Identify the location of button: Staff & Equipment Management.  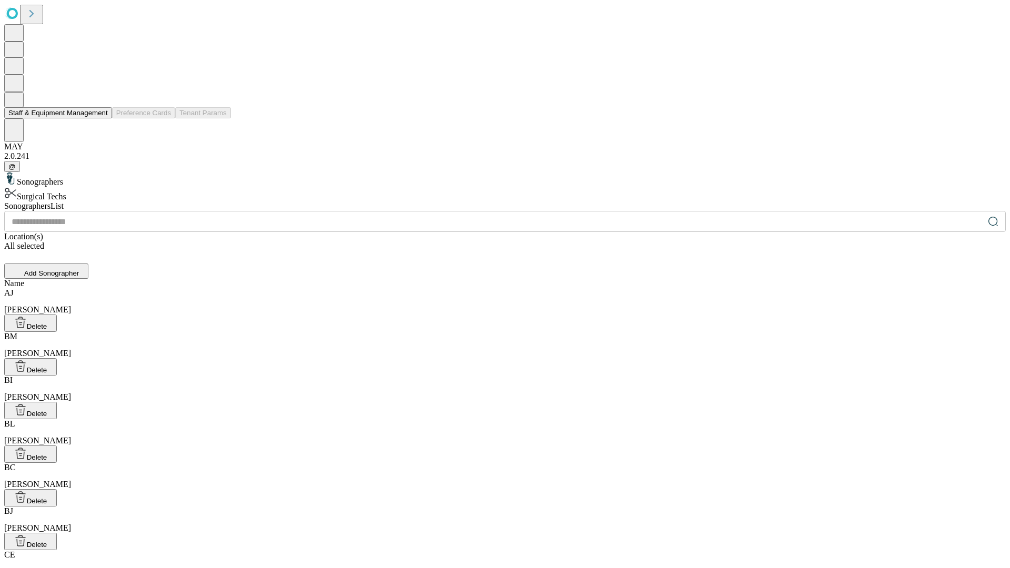
(58, 113).